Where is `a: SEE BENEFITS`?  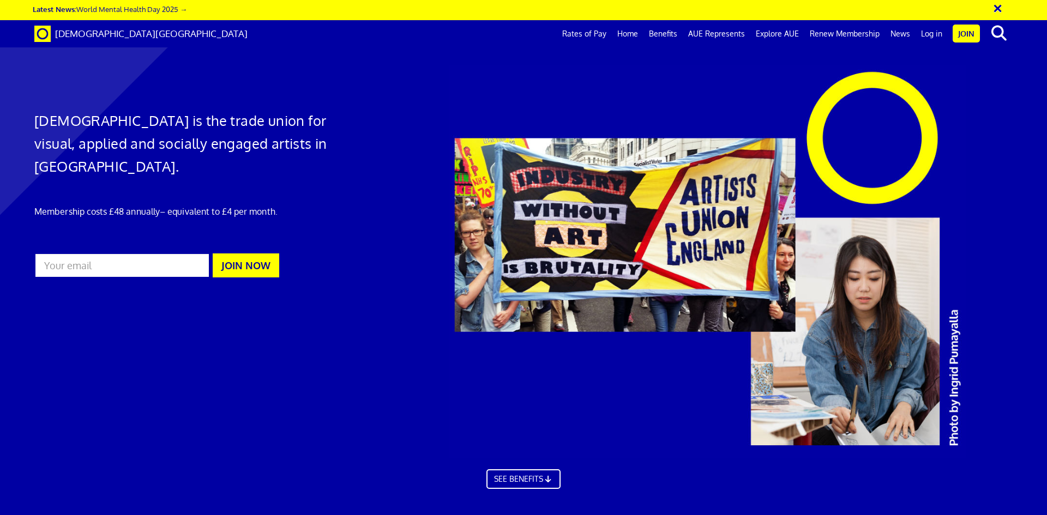 a: SEE BENEFITS is located at coordinates (523, 479).